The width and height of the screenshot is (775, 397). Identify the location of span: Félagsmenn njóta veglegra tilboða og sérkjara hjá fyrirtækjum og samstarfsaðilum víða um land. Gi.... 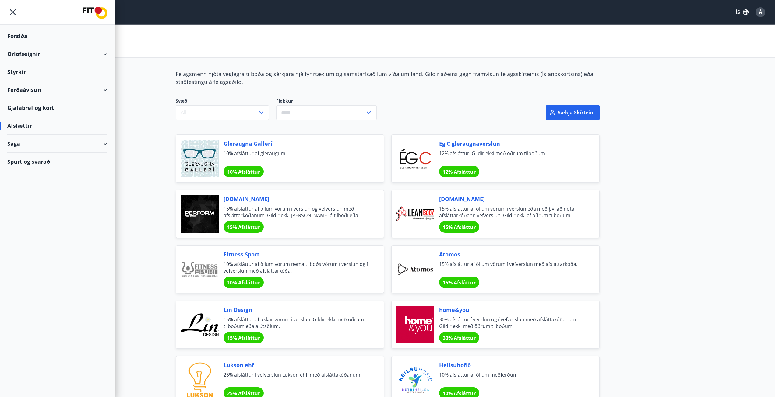
(384, 78).